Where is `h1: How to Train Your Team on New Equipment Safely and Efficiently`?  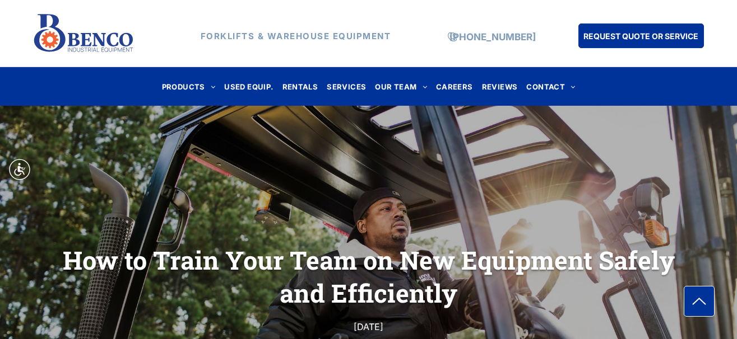 h1: How to Train Your Team on New Equipment Safely and Efficiently is located at coordinates (369, 277).